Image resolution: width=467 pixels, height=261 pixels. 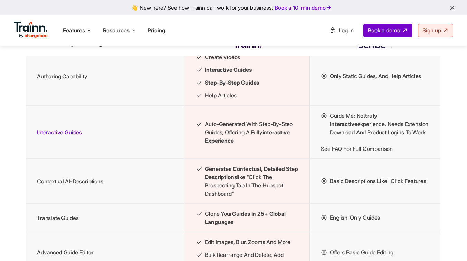 I want to click on td: Translate Guides, so click(x=105, y=218).